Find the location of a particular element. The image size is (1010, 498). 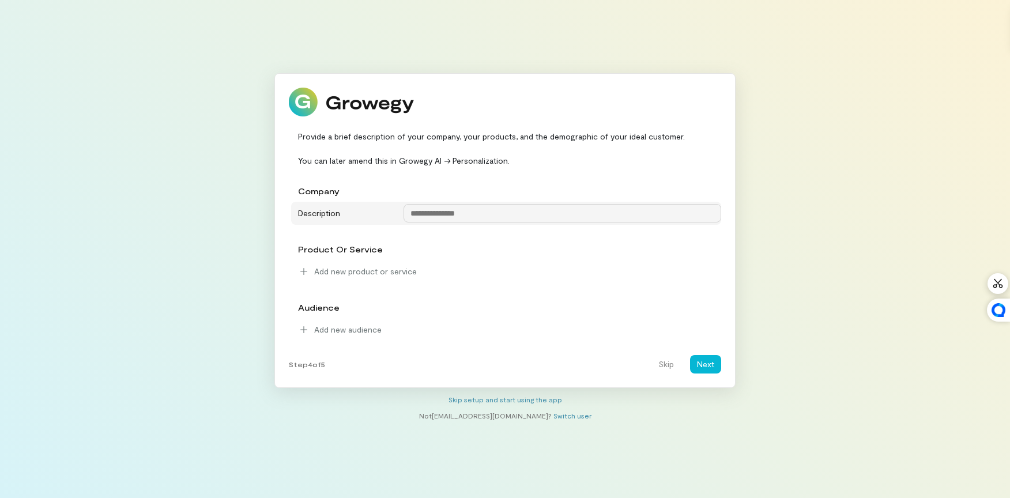

a: Switch user is located at coordinates (573, 416).